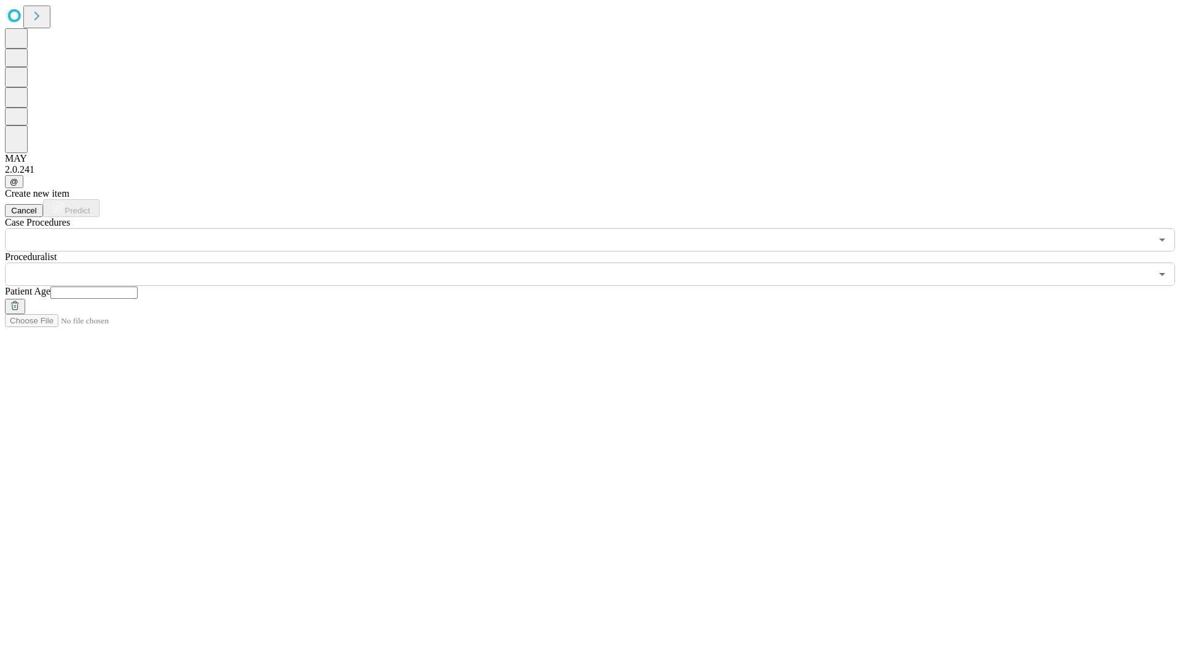 The width and height of the screenshot is (1180, 664). I want to click on span: Cancel, so click(24, 210).